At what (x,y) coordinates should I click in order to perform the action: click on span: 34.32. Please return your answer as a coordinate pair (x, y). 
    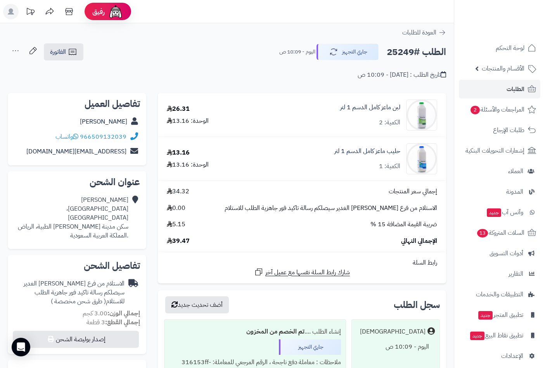
    Looking at the image, I should click on (178, 192).